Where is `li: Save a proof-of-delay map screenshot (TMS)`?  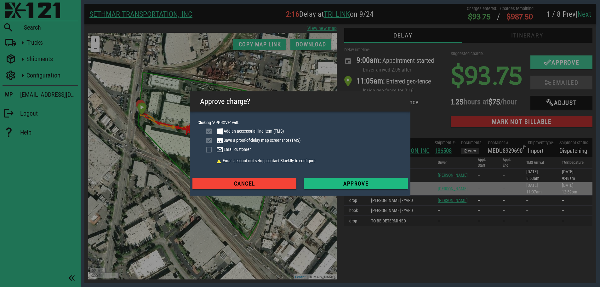
li: Save a proof-of-delay map screenshot (TMS) is located at coordinates (304, 140).